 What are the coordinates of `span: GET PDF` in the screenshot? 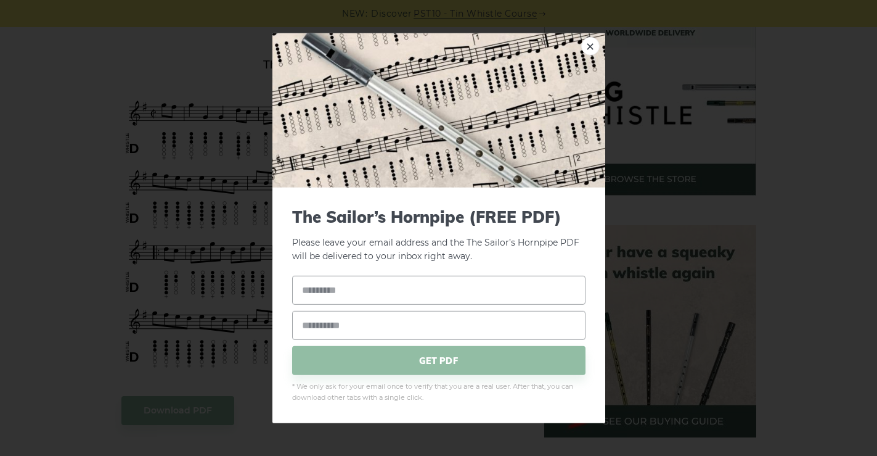 It's located at (439, 360).